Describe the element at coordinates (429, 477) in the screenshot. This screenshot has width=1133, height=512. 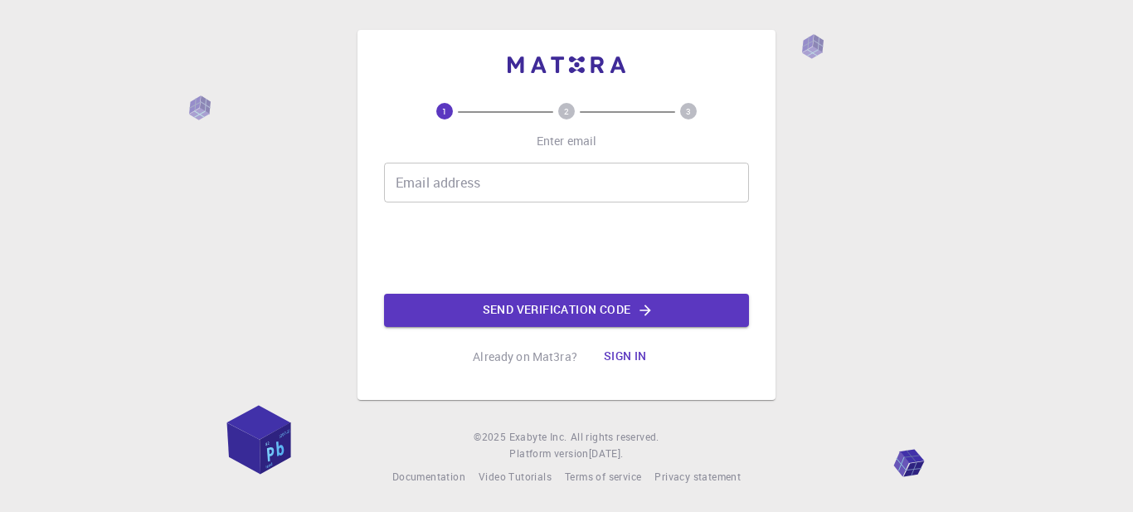
I see `a: Documentation` at that location.